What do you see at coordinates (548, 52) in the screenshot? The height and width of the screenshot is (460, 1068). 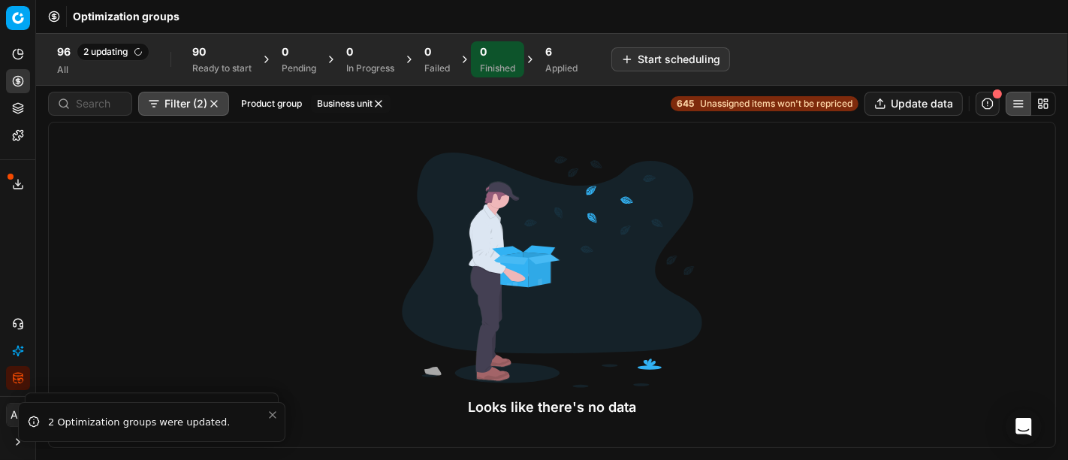 I see `span: 6` at bounding box center [548, 52].